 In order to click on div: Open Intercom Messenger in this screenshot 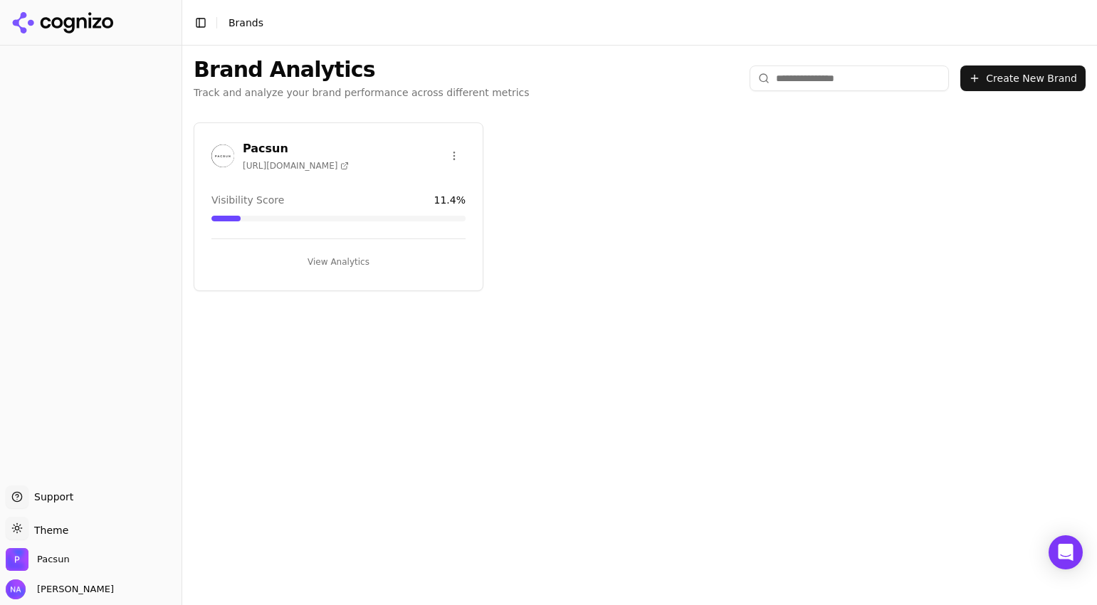, I will do `click(1065, 552)`.